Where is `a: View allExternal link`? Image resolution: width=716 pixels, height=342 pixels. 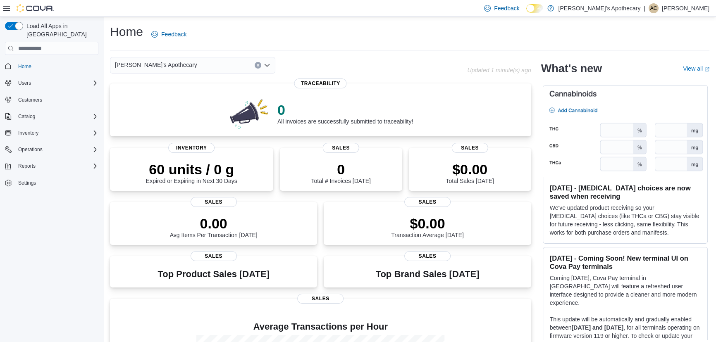
a: View allExternal link is located at coordinates (696, 69).